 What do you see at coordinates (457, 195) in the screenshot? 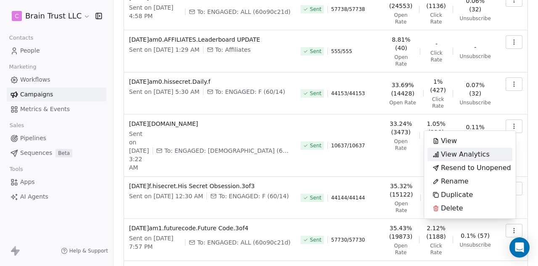
I see `span: Duplicate` at bounding box center [457, 195].